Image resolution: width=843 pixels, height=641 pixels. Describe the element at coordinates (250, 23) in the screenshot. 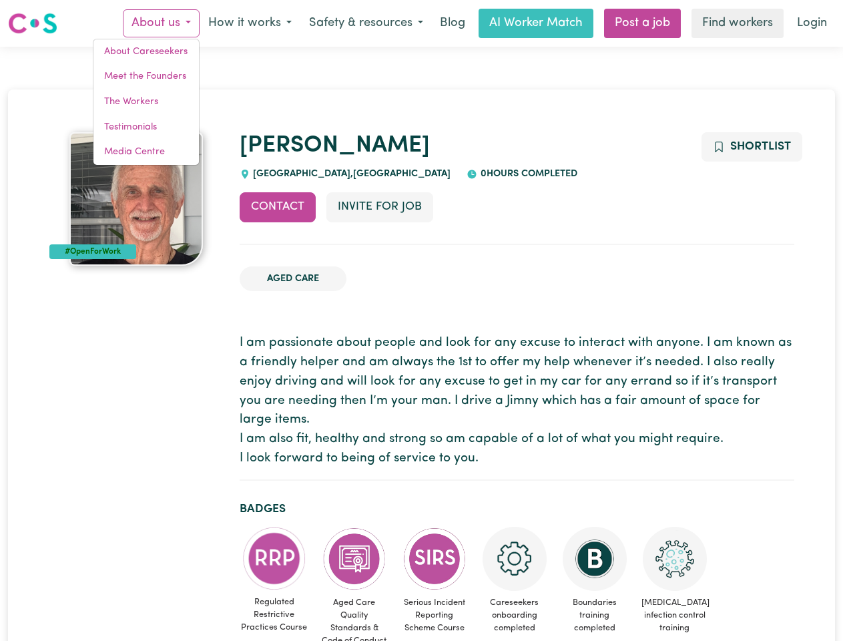

I see `button: How it works` at that location.